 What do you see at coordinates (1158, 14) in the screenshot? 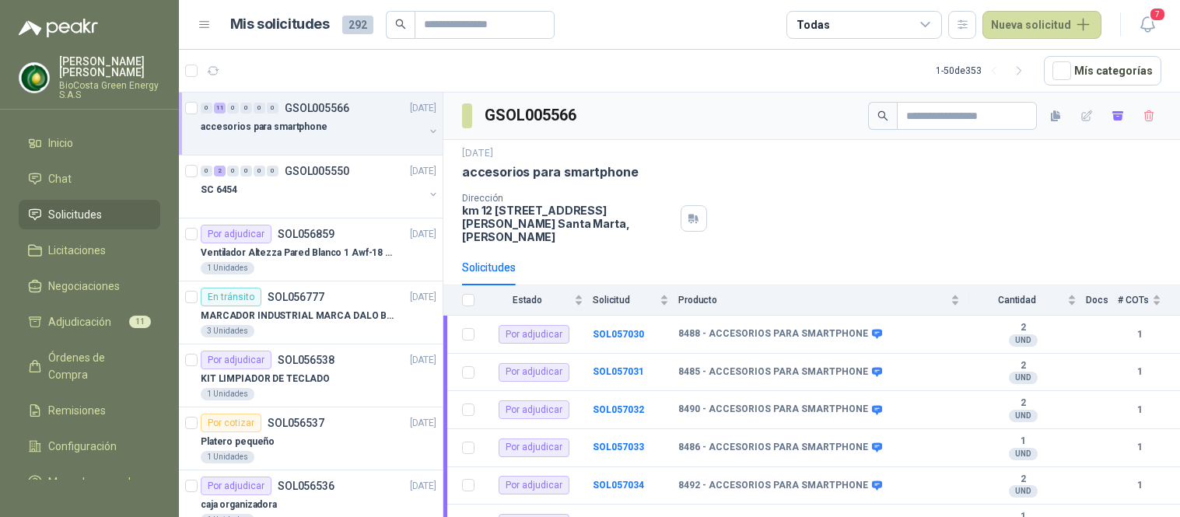
I see `span: 7` at bounding box center [1158, 14].